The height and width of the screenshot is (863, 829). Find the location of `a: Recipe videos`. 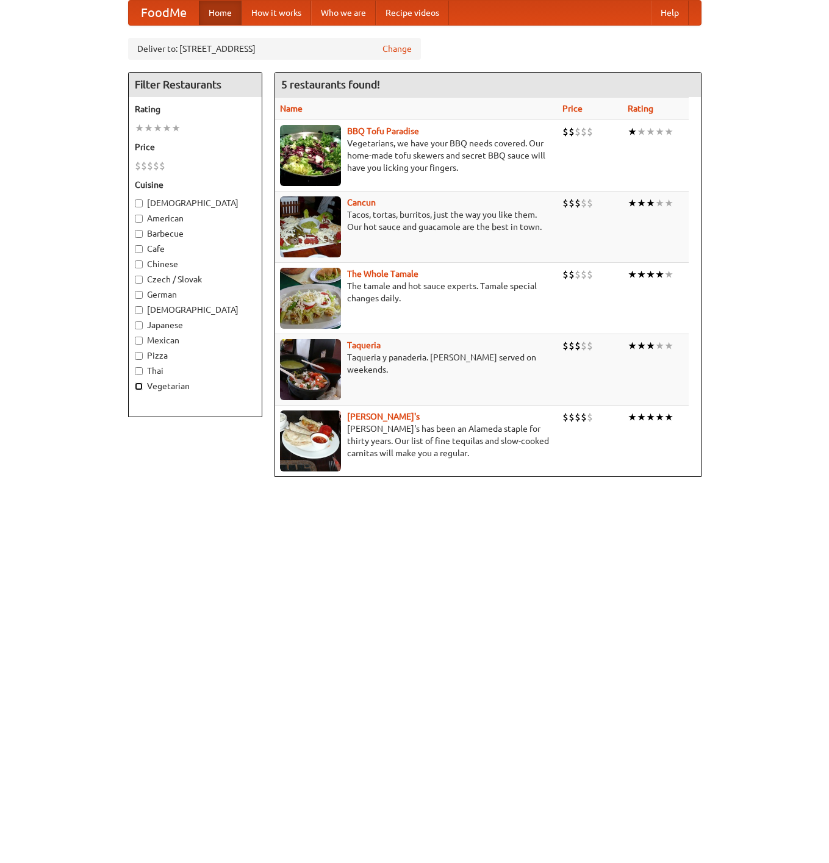

a: Recipe videos is located at coordinates (412, 13).